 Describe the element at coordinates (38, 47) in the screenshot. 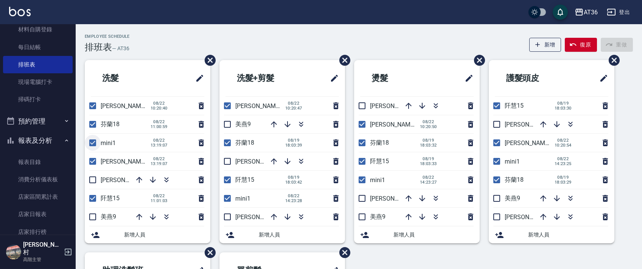

I see `a: 每日結帳` at that location.